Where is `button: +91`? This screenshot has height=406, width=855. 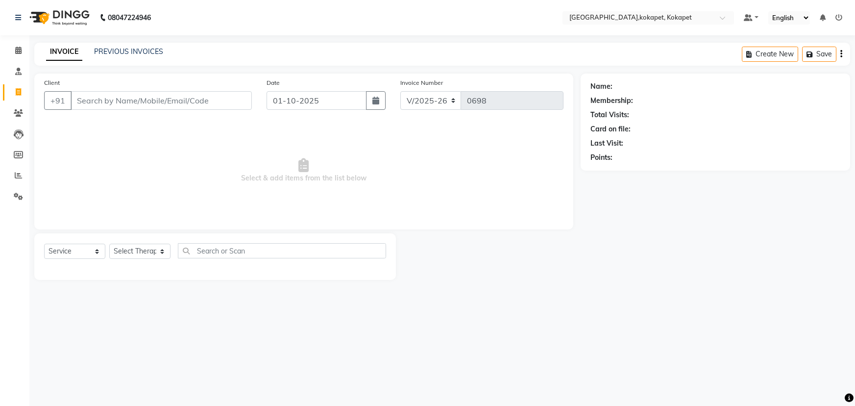 button: +91 is located at coordinates (58, 100).